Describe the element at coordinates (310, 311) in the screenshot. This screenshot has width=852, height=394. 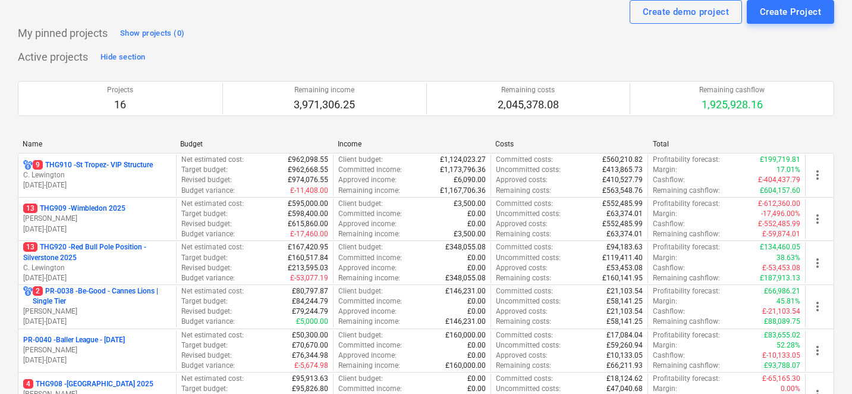
I see `p: £79,244.79` at that location.